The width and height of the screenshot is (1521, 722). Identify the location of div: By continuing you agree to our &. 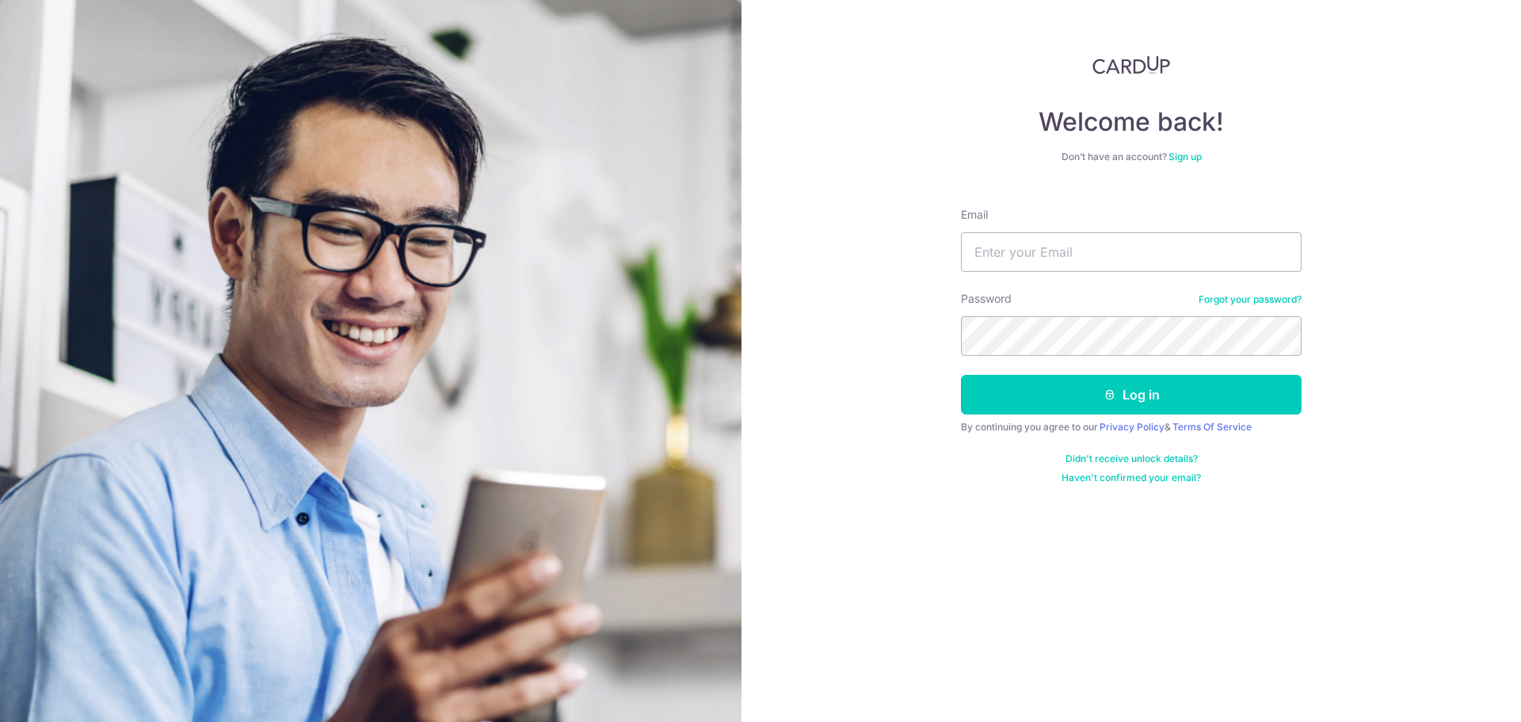
(1131, 427).